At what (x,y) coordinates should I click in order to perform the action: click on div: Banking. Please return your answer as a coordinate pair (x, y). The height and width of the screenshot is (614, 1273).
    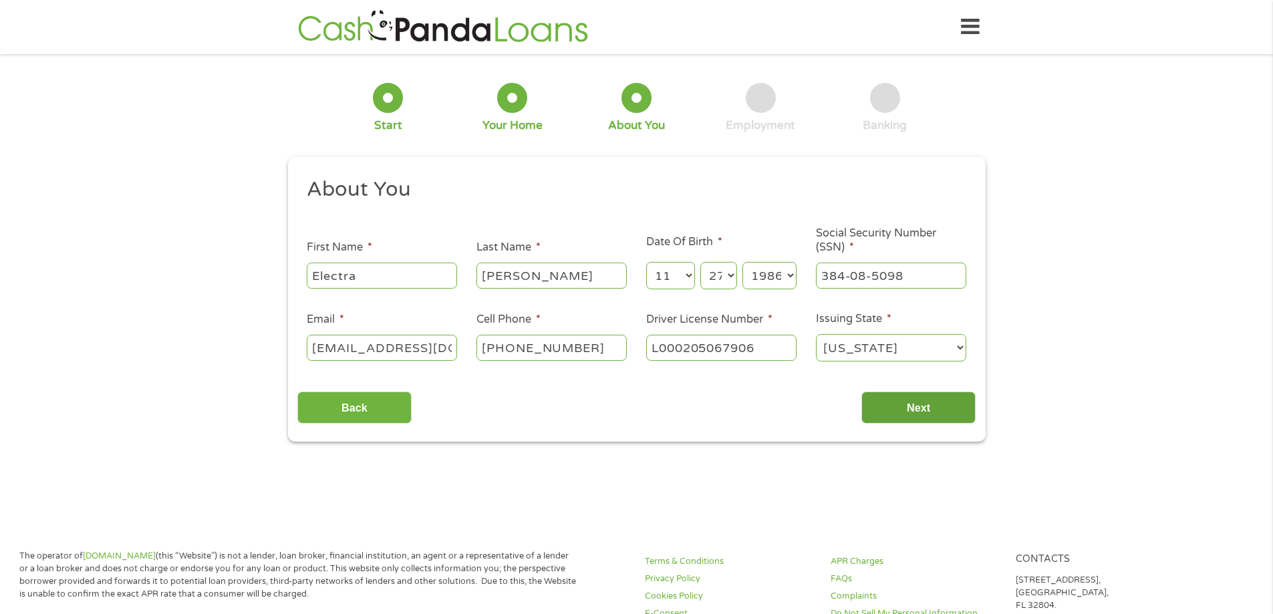
    Looking at the image, I should click on (884, 126).